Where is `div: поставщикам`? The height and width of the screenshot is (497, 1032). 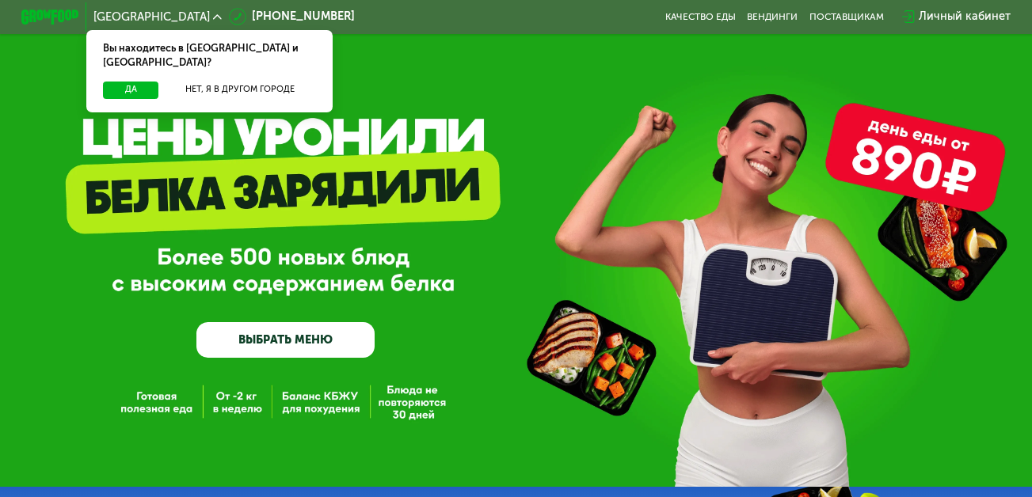 div: поставщикам is located at coordinates (846, 17).